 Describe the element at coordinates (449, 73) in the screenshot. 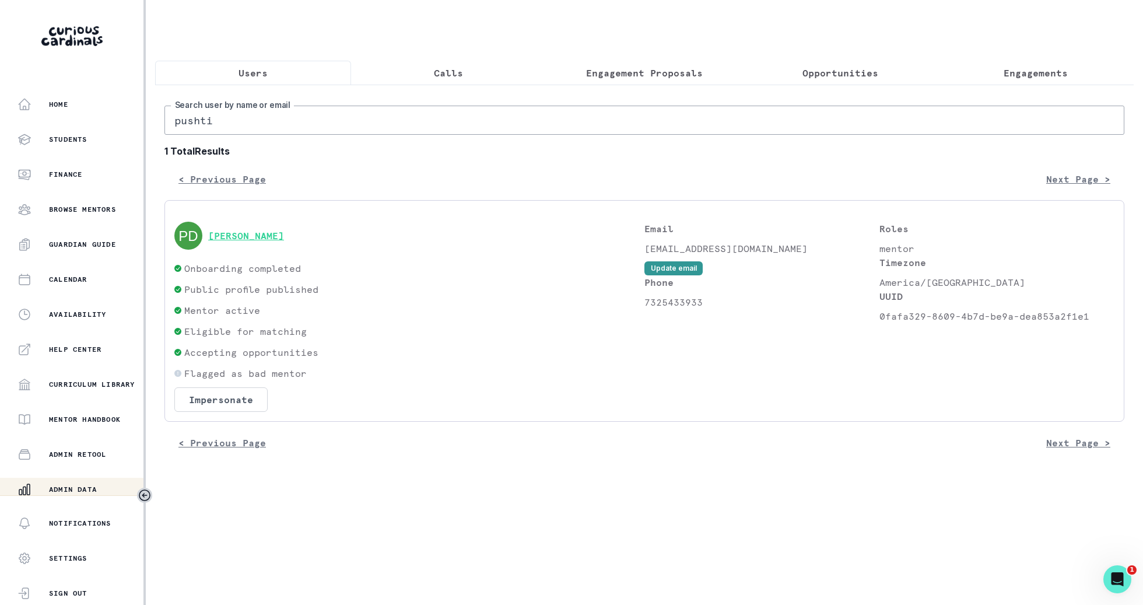

I see `p: Calls` at that location.